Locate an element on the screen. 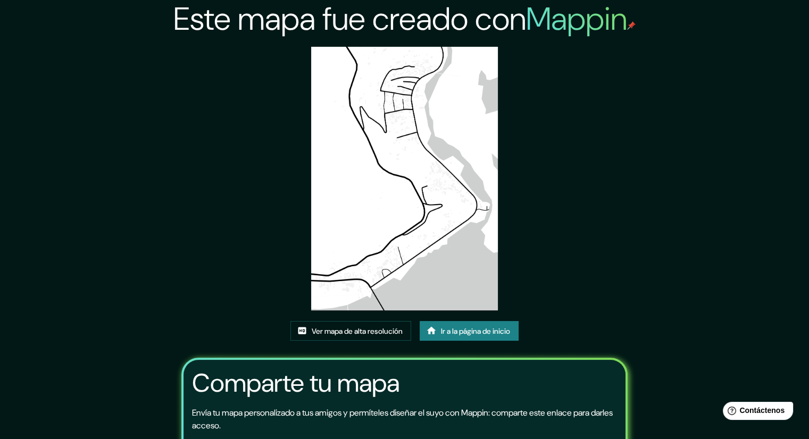 This screenshot has height=439, width=809. a: Ir a la página de inicio is located at coordinates (469, 331).